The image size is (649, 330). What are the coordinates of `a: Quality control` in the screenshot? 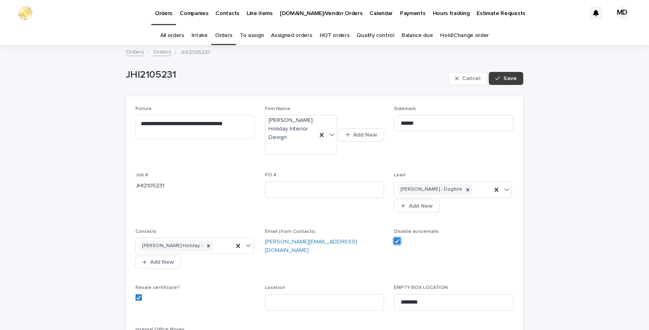 It's located at (375, 35).